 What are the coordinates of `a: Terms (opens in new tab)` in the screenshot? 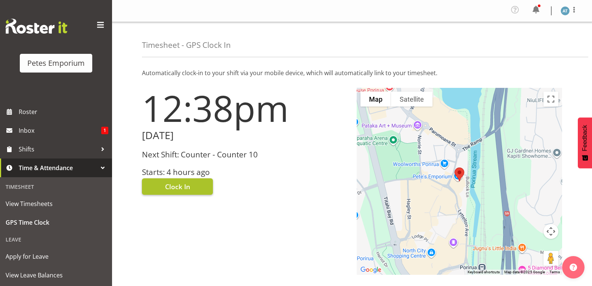 It's located at (555, 272).